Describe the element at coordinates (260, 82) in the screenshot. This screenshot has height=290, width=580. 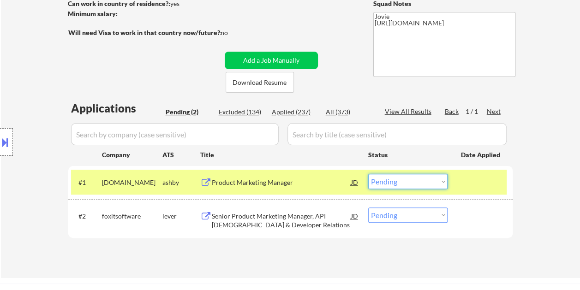
I see `button: Download Resume` at that location.